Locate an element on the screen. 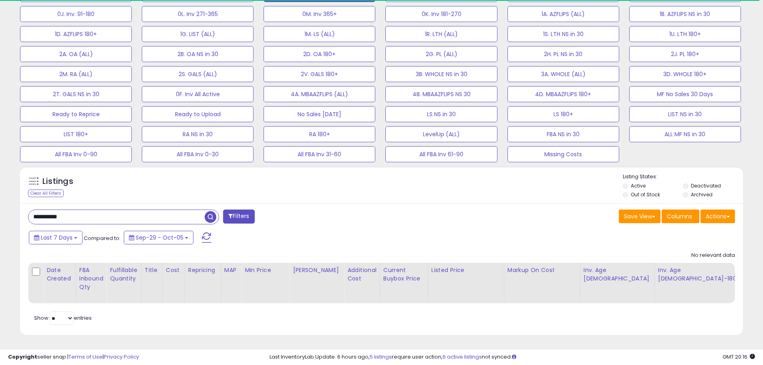  button: 2B. OA NS in 30 is located at coordinates (198, 54).